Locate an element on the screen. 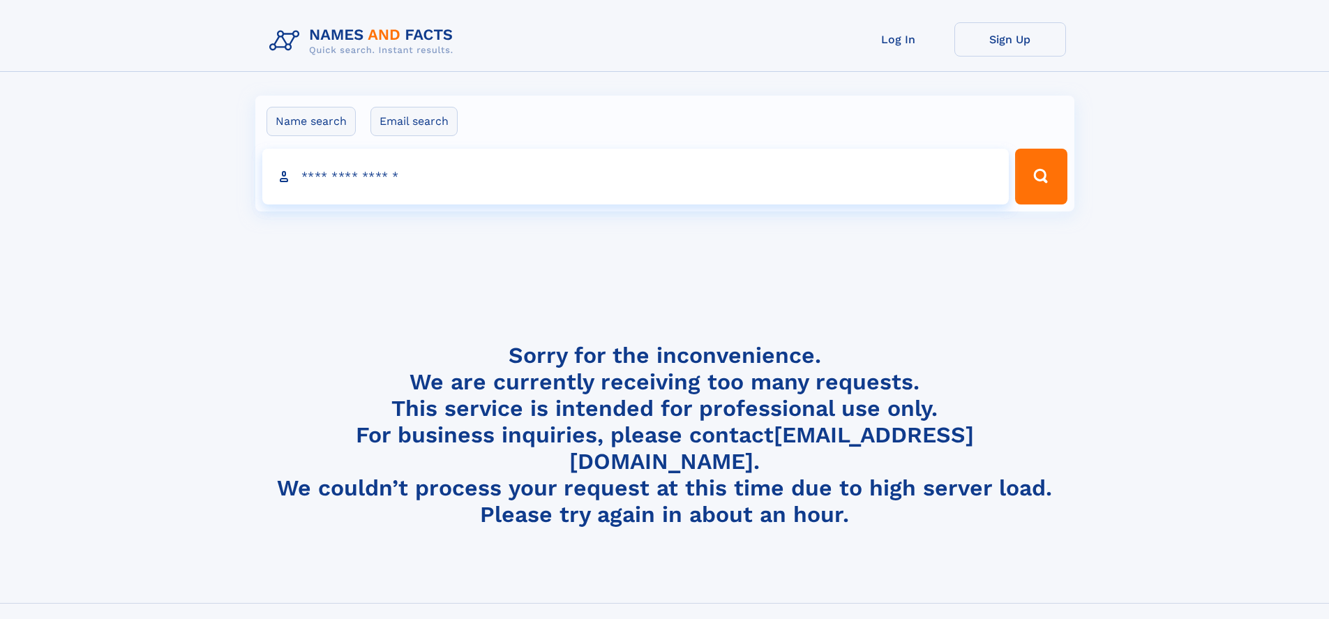 This screenshot has width=1329, height=619. img: Logo Names and Facts is located at coordinates (364, 41).